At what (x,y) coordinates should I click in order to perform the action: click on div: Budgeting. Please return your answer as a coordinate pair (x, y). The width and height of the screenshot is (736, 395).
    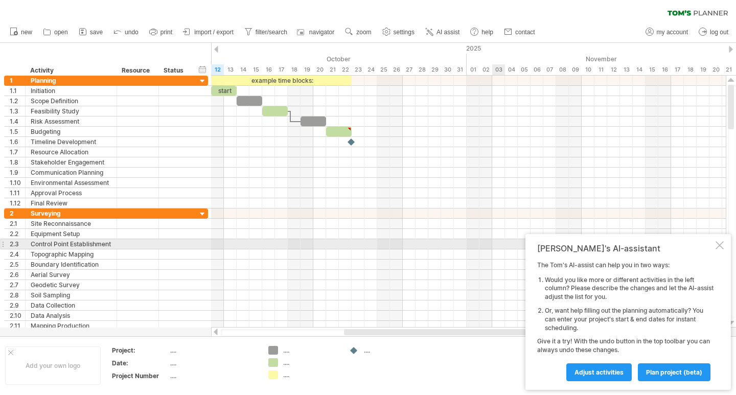
    Looking at the image, I should click on (71, 131).